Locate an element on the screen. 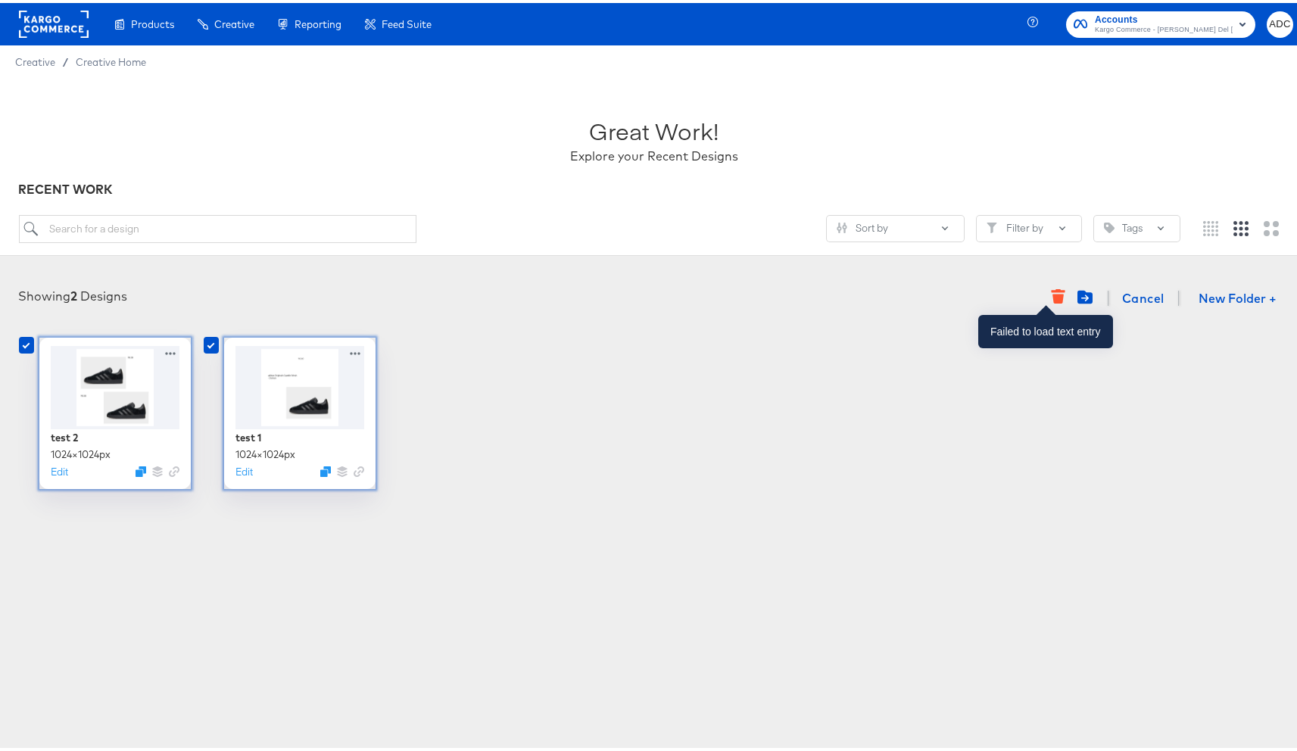 Image resolution: width=1297 pixels, height=751 pixels. svg: Move to folder is located at coordinates (1085, 294).